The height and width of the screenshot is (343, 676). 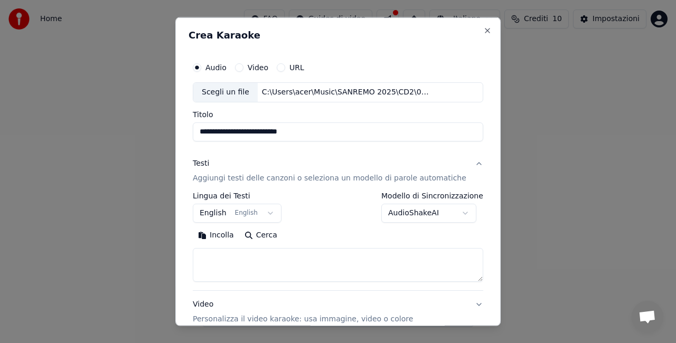 I want to click on label: Modello di Sincronizzazione, so click(x=432, y=195).